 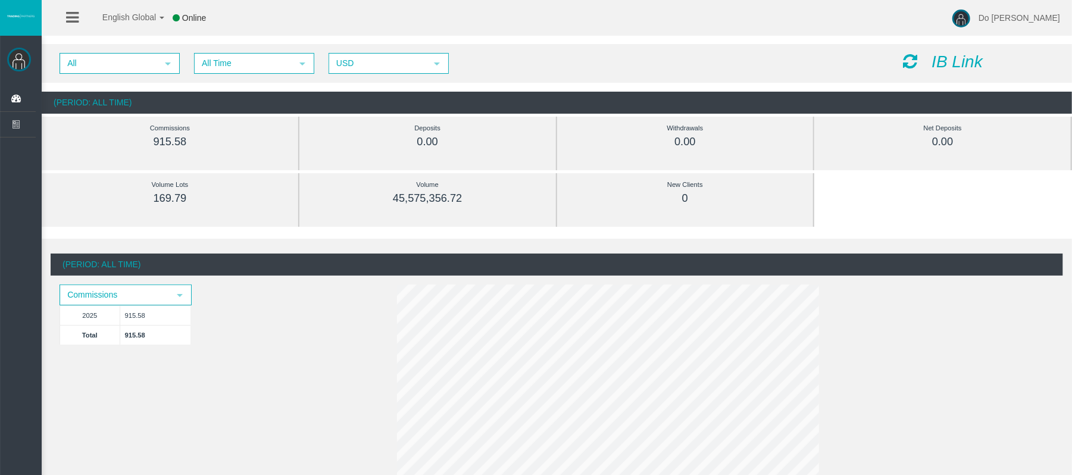 What do you see at coordinates (243, 63) in the screenshot?
I see `span: All Time` at bounding box center [243, 63].